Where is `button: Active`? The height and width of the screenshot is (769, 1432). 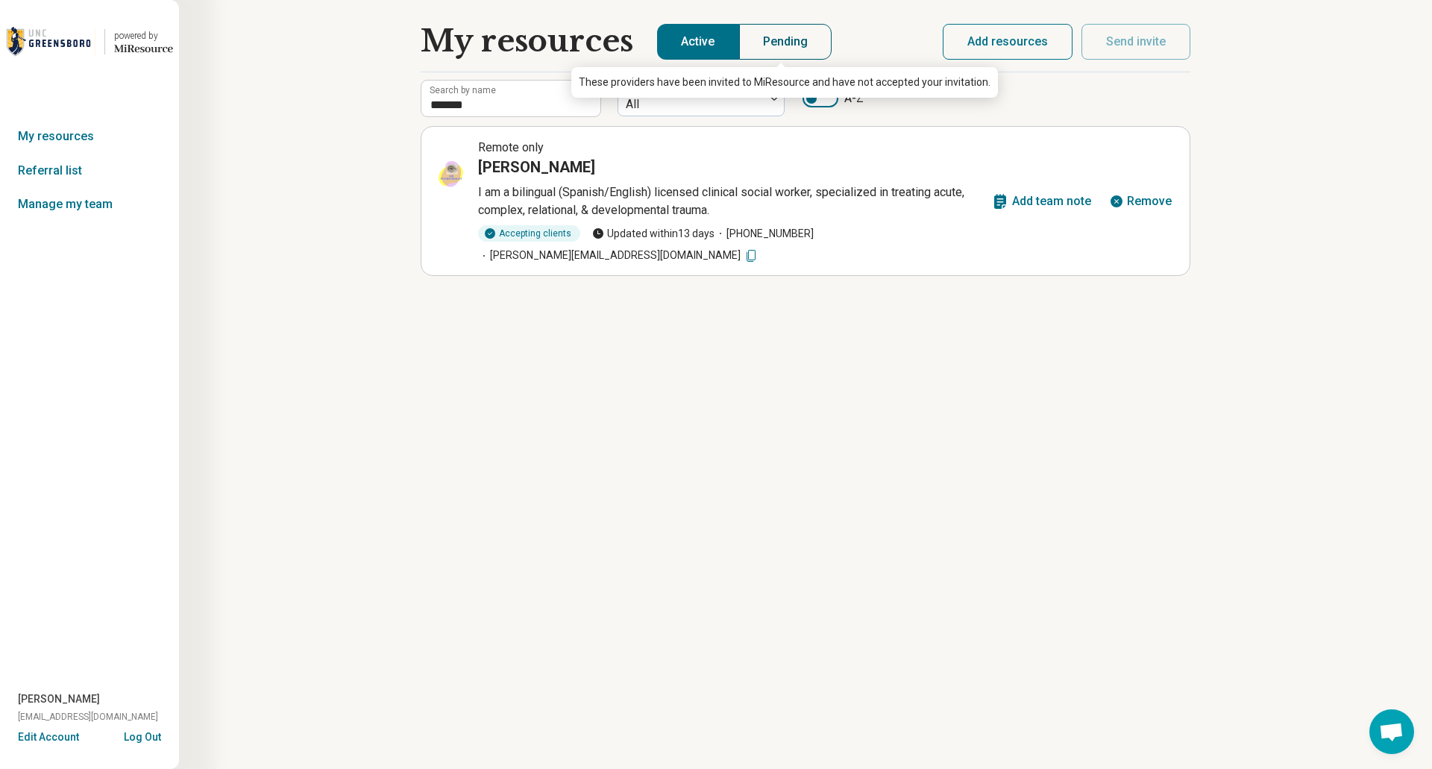
button: Active is located at coordinates (698, 42).